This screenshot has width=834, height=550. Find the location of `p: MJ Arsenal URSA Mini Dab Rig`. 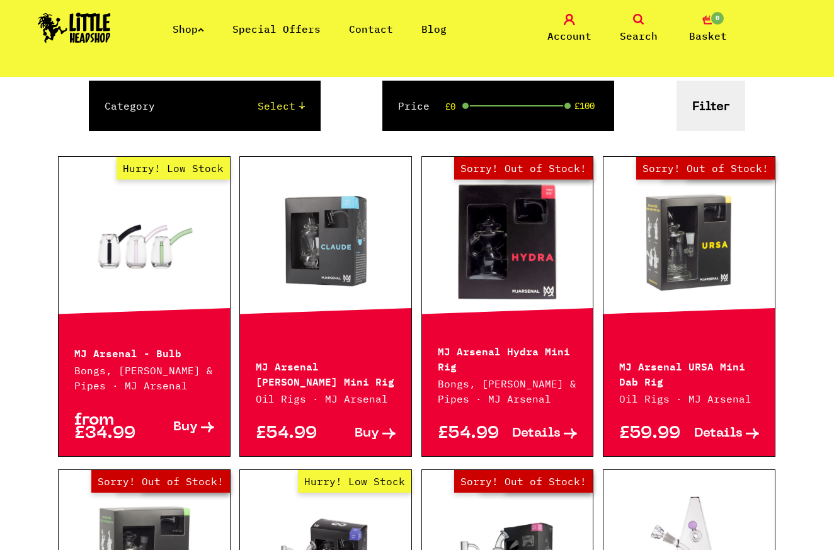

p: MJ Arsenal URSA Mini Dab Rig is located at coordinates (689, 373).